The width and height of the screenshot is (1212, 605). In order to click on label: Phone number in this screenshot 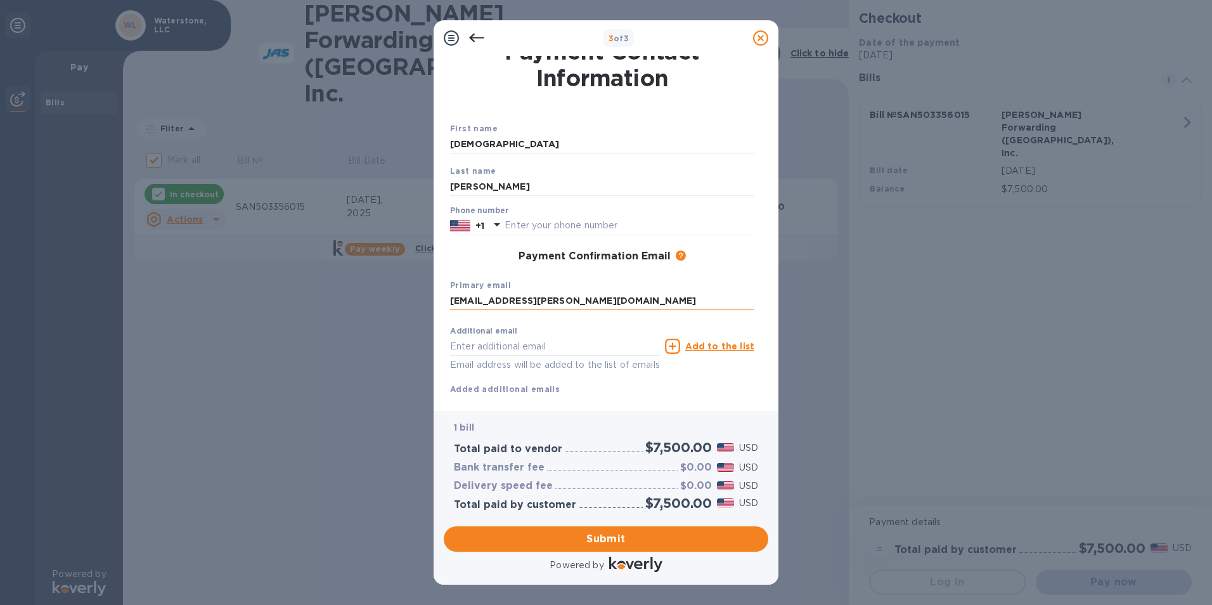, I will do `click(479, 211)`.